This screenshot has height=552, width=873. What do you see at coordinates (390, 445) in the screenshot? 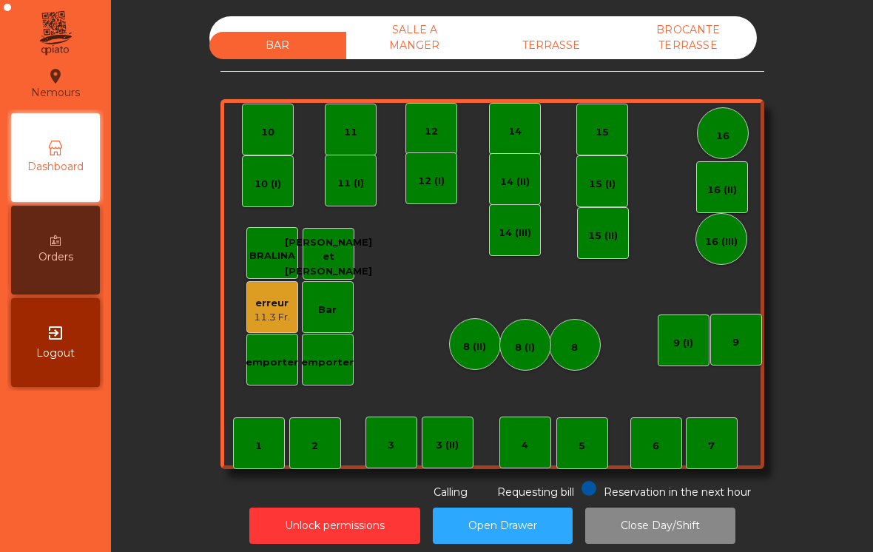
I see `div: 3` at bounding box center [390, 445].